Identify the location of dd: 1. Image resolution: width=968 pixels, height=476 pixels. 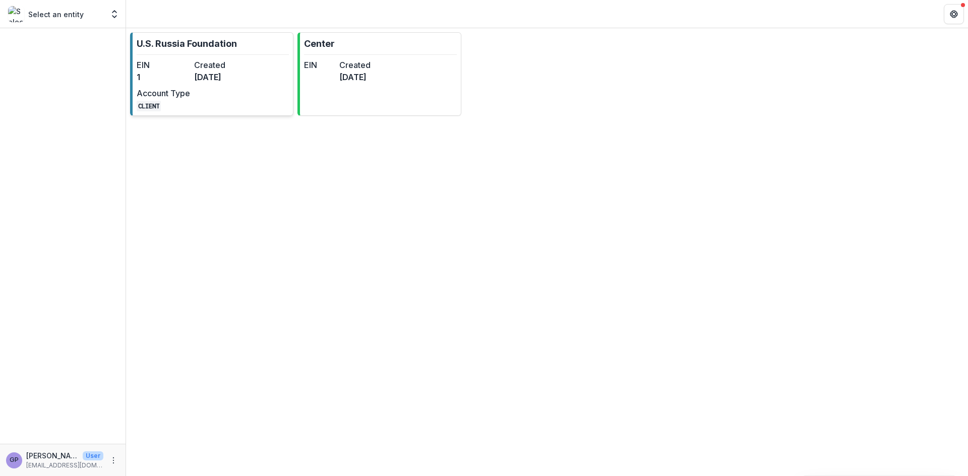
(163, 77).